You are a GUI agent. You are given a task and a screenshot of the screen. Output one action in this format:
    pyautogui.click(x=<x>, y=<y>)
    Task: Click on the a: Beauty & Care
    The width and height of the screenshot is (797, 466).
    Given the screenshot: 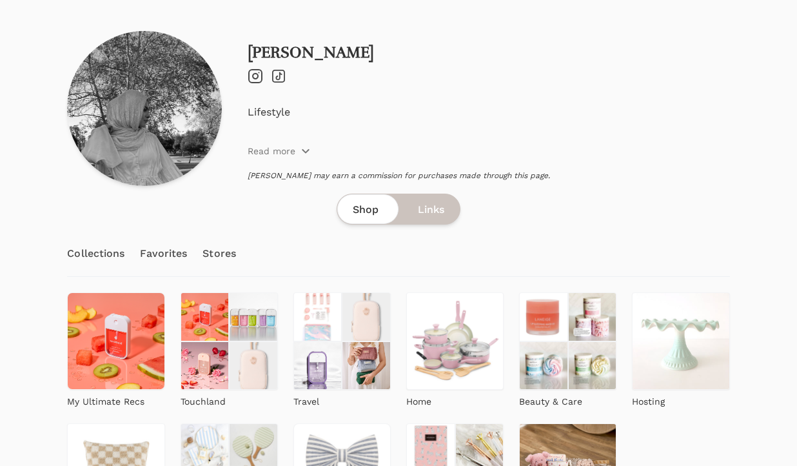 What is the action you would take?
    pyautogui.click(x=568, y=399)
    